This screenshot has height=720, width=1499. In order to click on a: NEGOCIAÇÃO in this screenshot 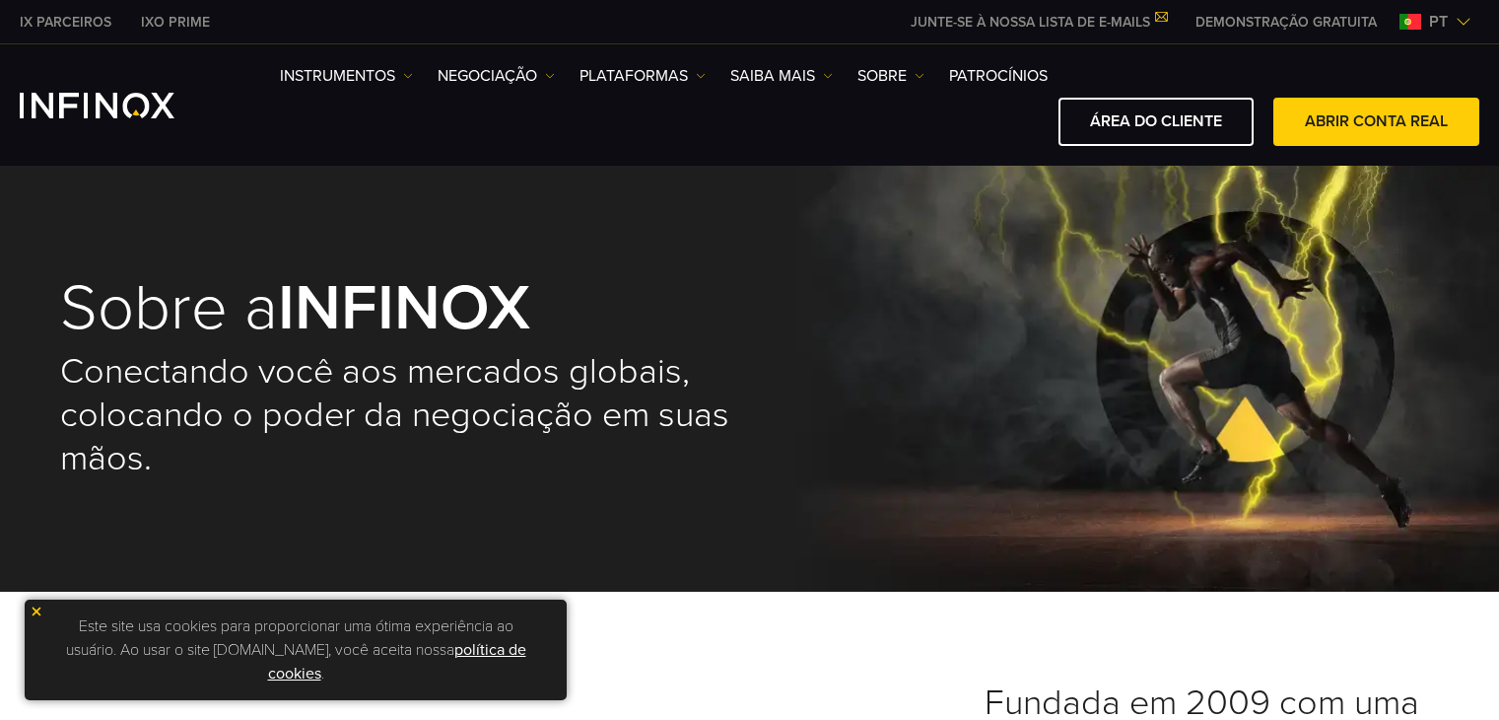, I will do `click(496, 76)`.